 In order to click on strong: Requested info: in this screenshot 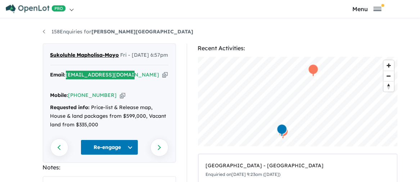, I will do `click(70, 108)`.